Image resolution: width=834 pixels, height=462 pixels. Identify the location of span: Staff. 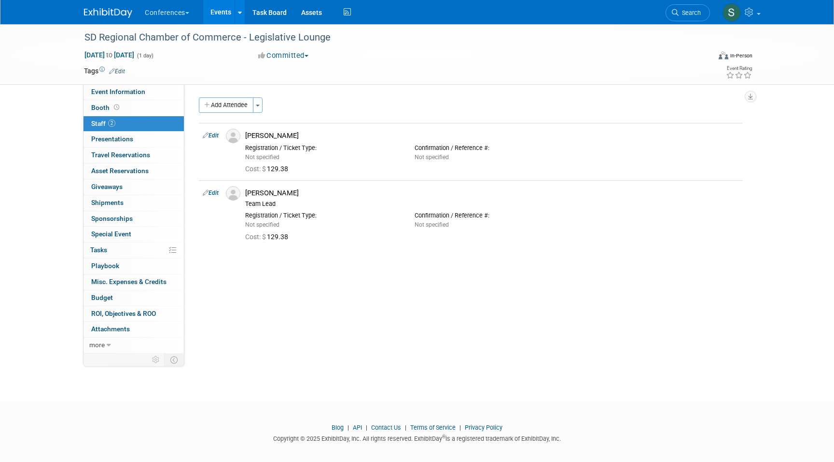
(103, 124).